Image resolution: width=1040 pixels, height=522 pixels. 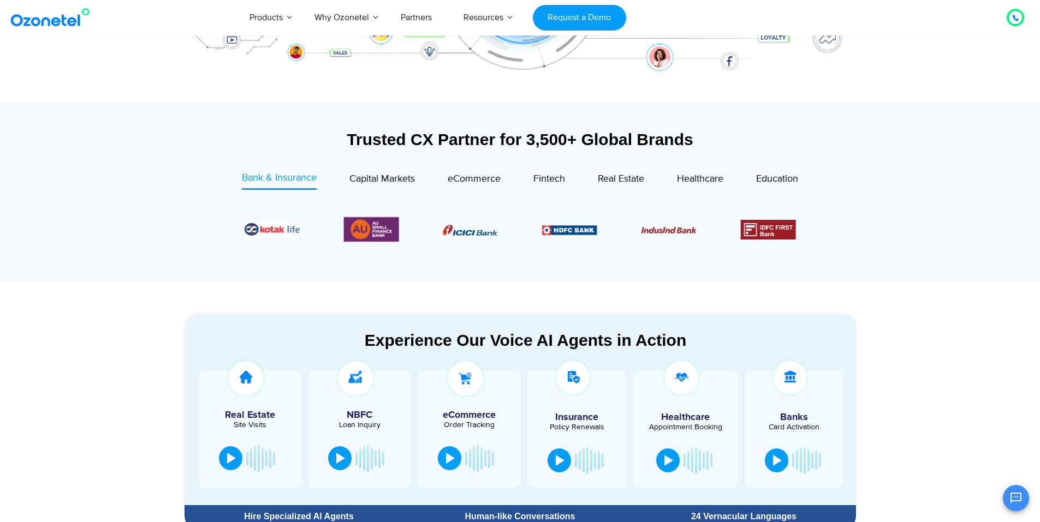 I want to click on div: Hire Specialized AI Agents, so click(x=299, y=517).